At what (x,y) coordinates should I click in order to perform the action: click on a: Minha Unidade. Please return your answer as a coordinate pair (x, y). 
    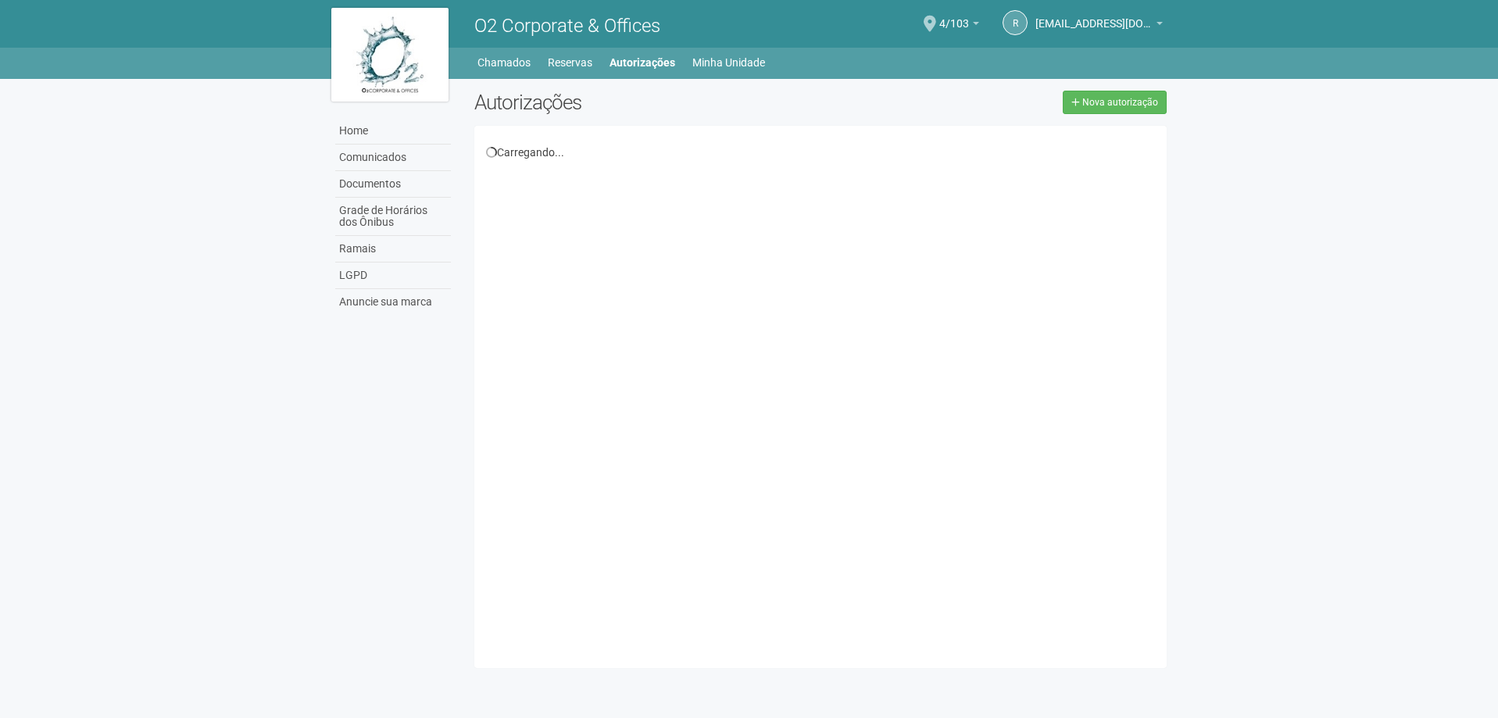
    Looking at the image, I should click on (728, 63).